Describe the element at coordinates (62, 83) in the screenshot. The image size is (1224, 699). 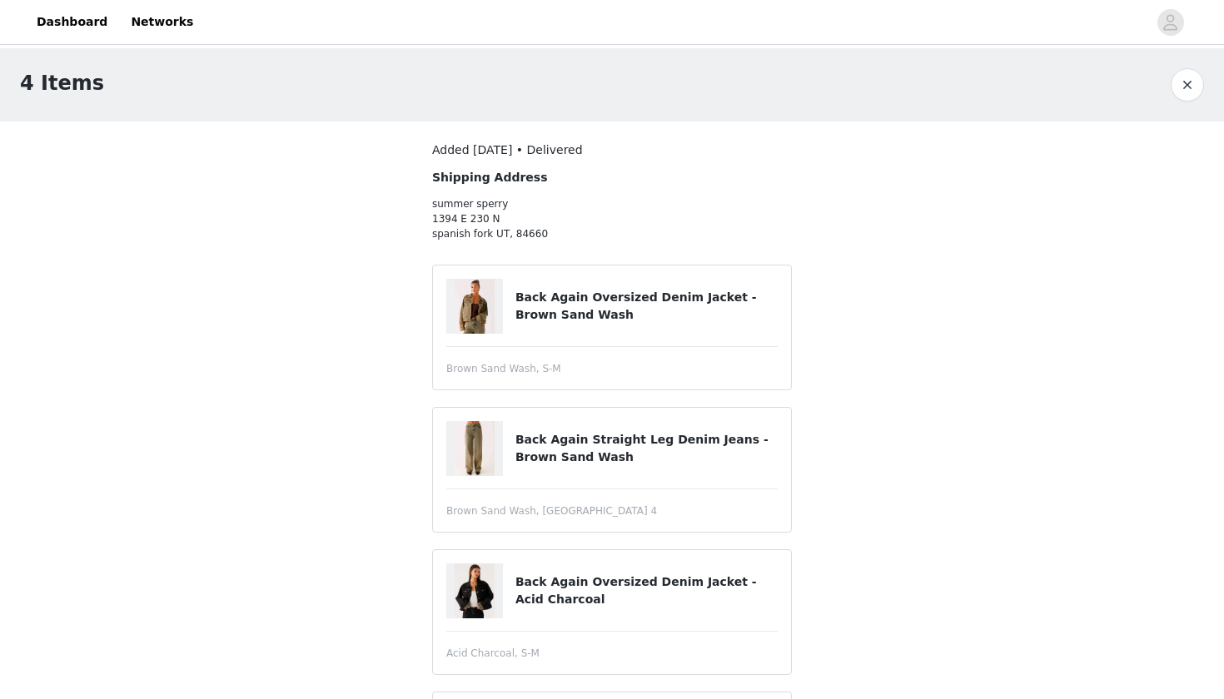
I see `h1: 4 Items` at that location.